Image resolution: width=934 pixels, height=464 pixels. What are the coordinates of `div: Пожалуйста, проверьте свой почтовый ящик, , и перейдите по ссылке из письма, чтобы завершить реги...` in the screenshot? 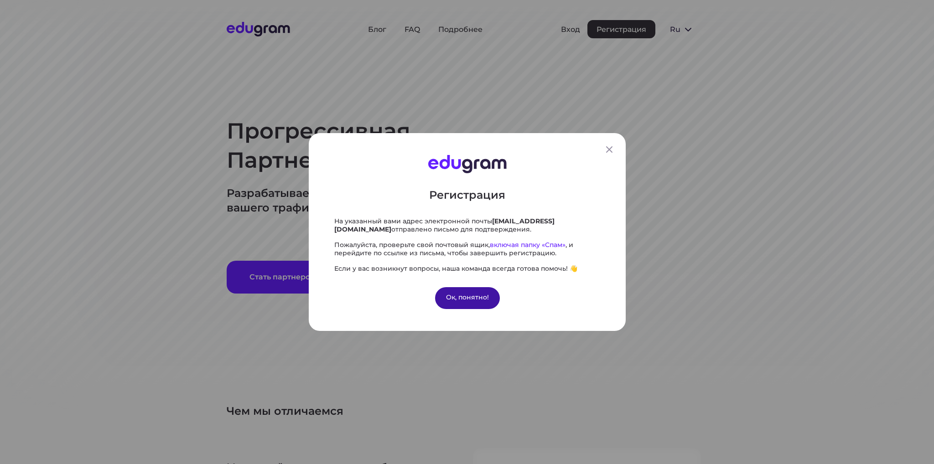 It's located at (467, 249).